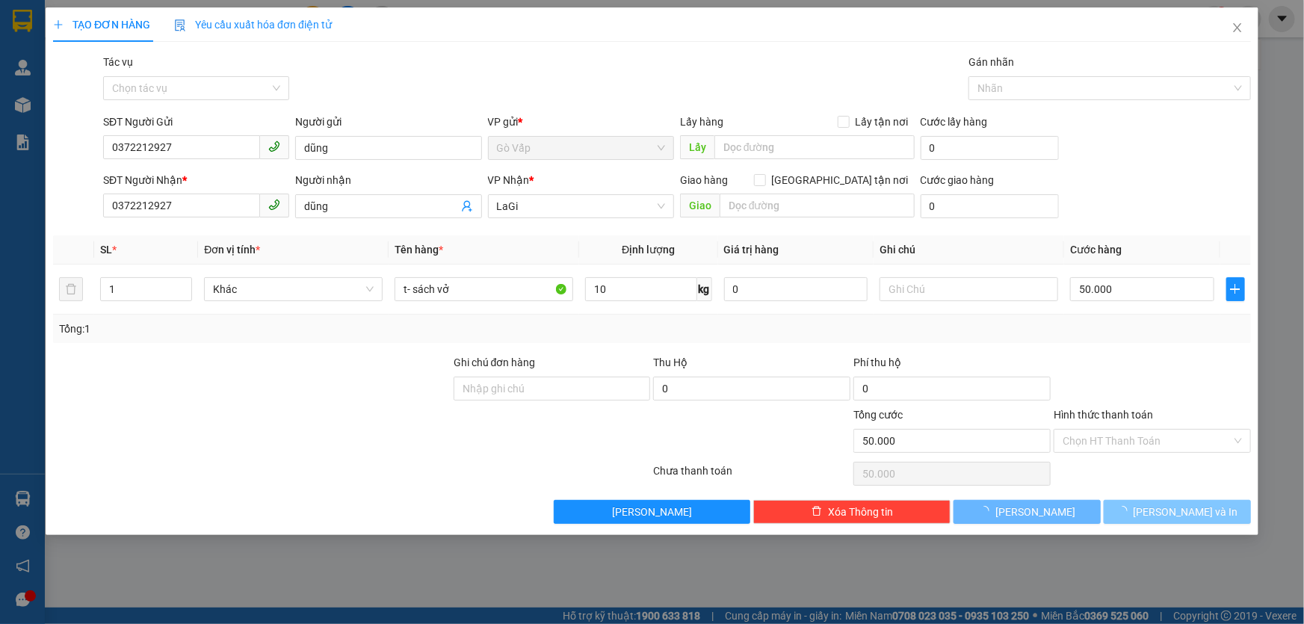  Describe the element at coordinates (581, 206) in the screenshot. I see `span: LaGi` at that location.